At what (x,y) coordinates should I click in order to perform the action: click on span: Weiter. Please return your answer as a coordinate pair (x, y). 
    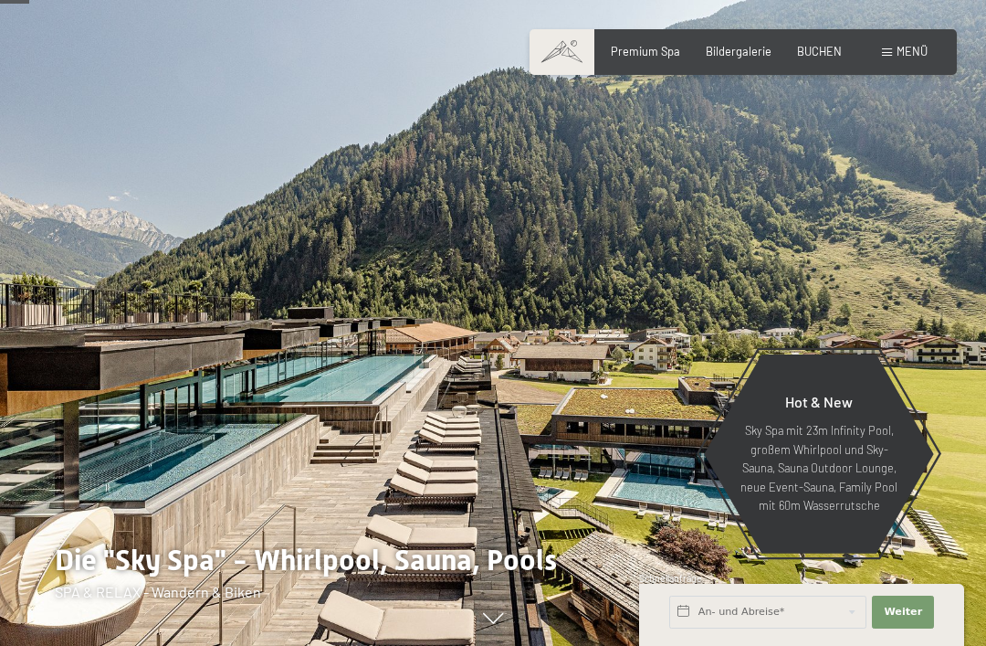
    Looking at the image, I should click on (903, 612).